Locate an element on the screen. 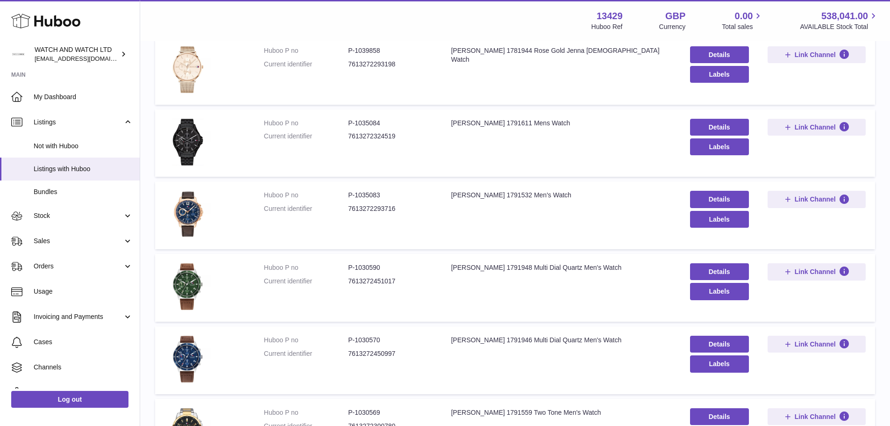 This screenshot has width=890, height=426. span: Stock is located at coordinates (78, 215).